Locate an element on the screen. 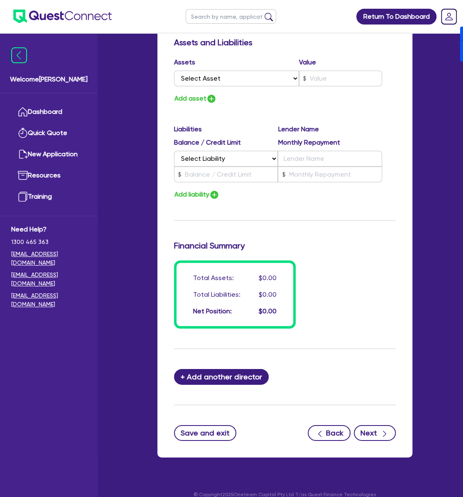 The width and height of the screenshot is (463, 497). a: Resources is located at coordinates (49, 175).